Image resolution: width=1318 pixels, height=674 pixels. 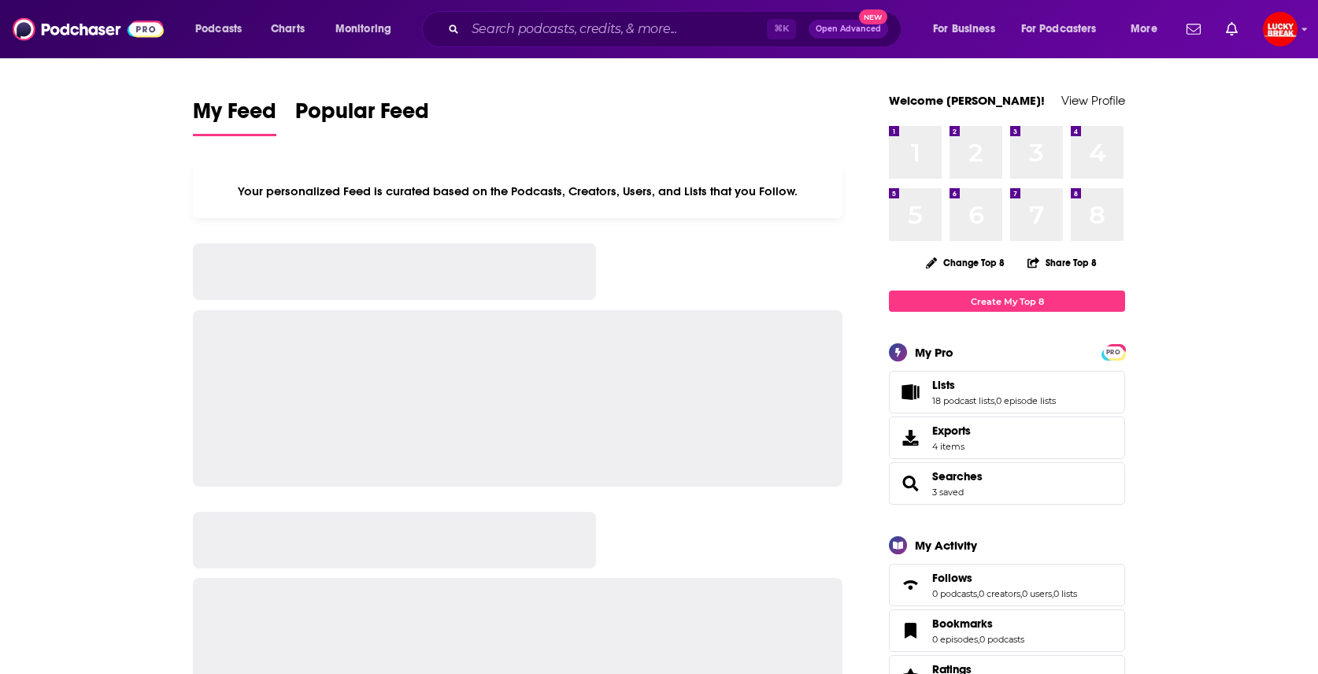 What do you see at coordinates (1007, 438) in the screenshot?
I see `a: Exports` at bounding box center [1007, 438].